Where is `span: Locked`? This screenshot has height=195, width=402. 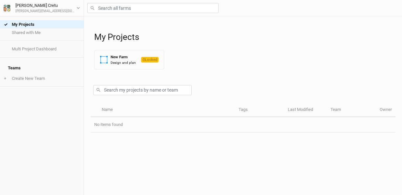 span: Locked is located at coordinates (150, 60).